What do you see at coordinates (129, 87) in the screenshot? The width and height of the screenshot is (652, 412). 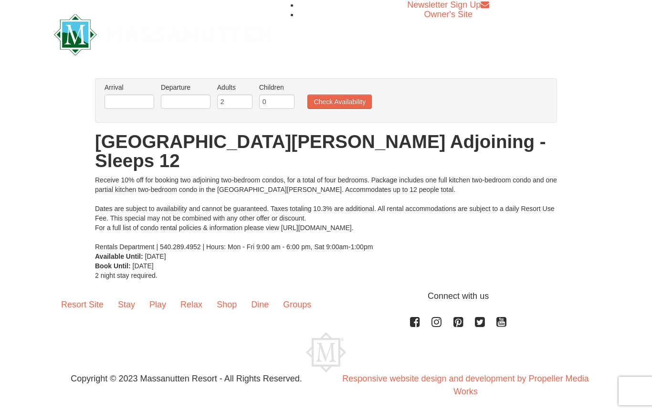 I see `label: Arrival` at bounding box center [129, 87].